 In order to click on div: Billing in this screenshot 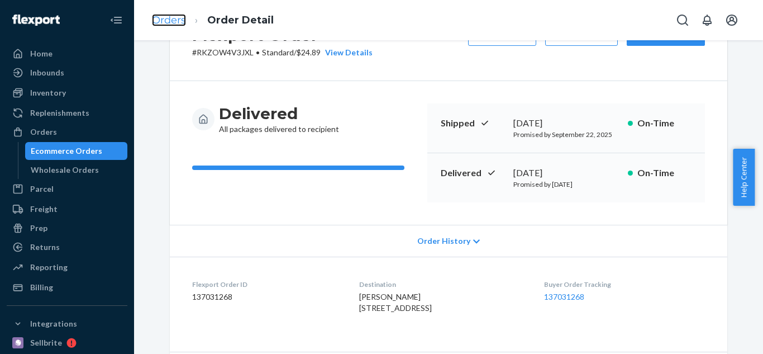, I will do `click(41, 287)`.